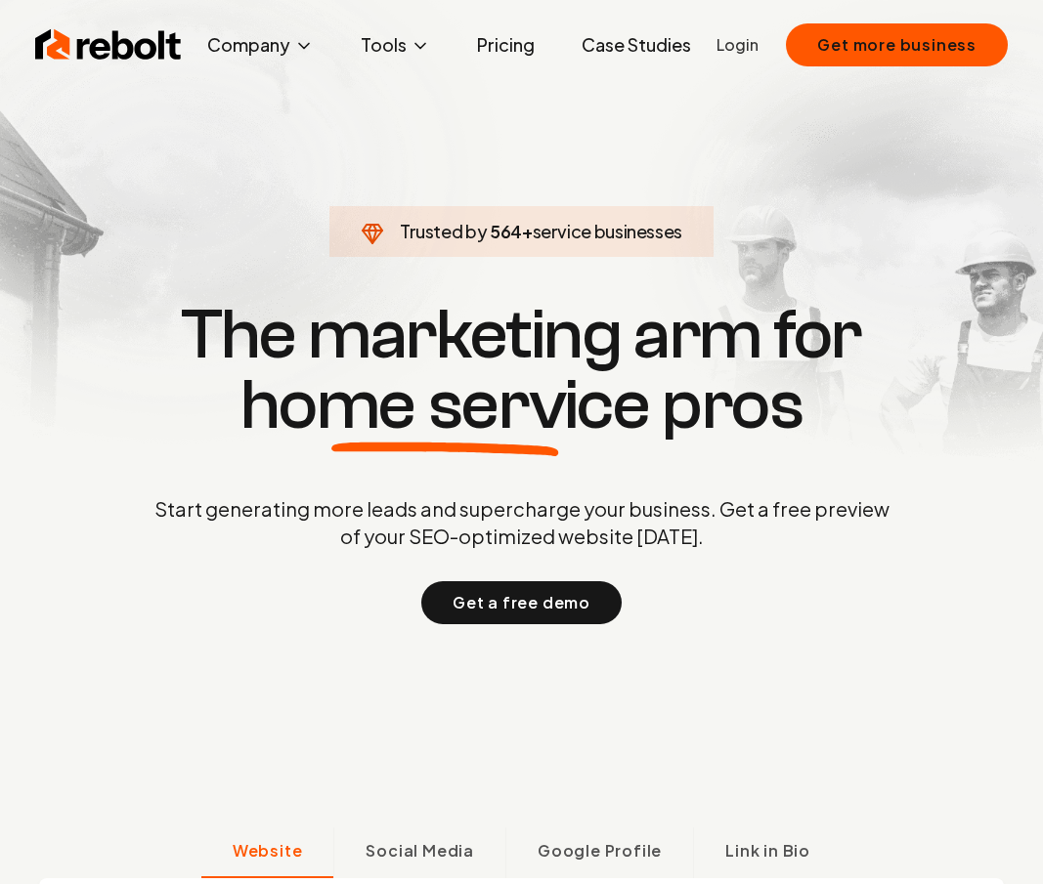 This screenshot has width=1043, height=884. What do you see at coordinates (395, 45) in the screenshot?
I see `button: Tools` at bounding box center [395, 45].